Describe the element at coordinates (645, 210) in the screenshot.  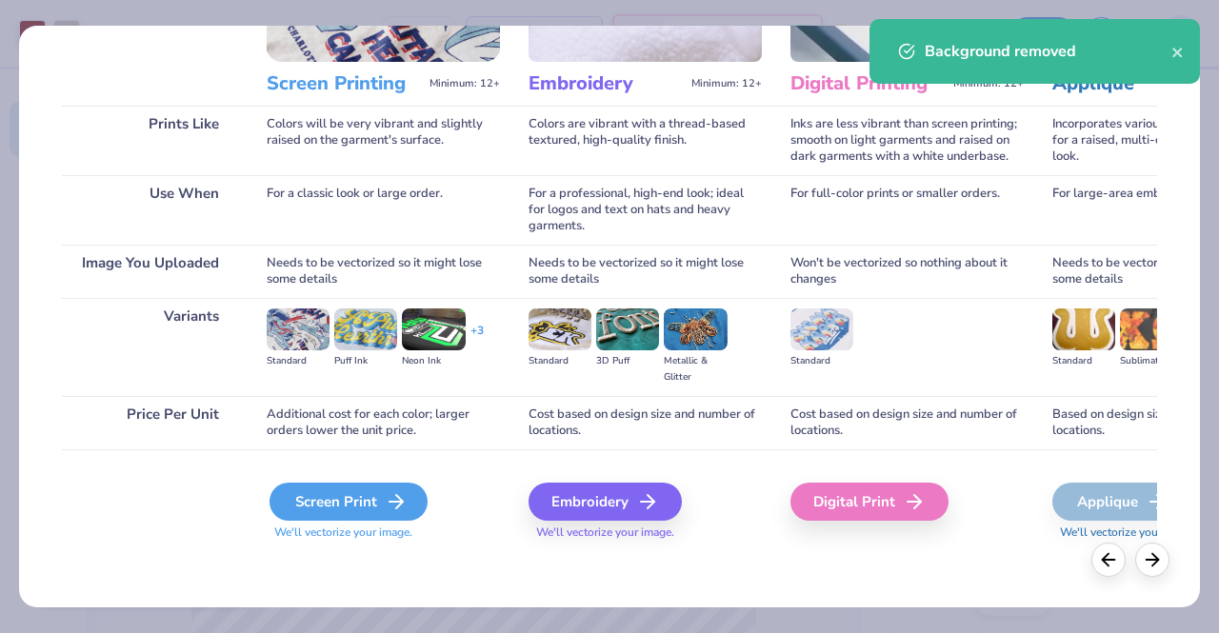
I see `div: For a professional, high-end look; ideal for logos and text on hats and heavy garments.` at that location.